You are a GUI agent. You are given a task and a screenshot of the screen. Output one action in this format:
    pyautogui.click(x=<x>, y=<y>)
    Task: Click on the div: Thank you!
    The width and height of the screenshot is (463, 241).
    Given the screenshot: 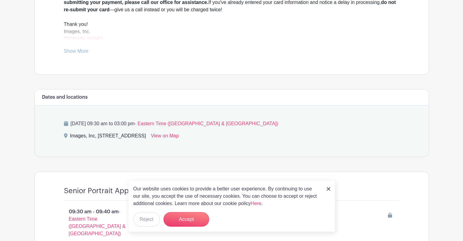 What is the action you would take?
    pyautogui.click(x=232, y=24)
    